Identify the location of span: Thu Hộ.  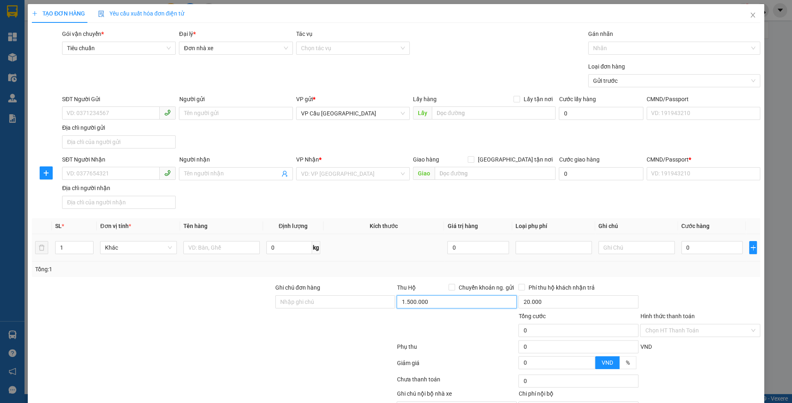
(406, 288).